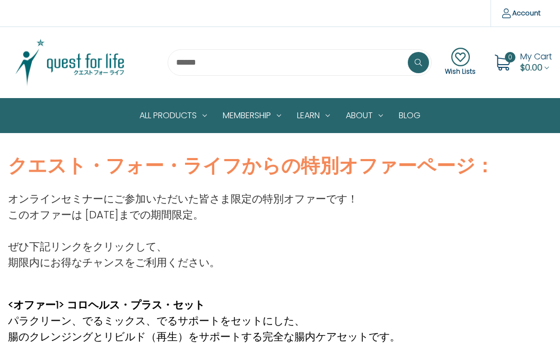  What do you see at coordinates (510, 57) in the screenshot?
I see `span: 0` at bounding box center [510, 57].